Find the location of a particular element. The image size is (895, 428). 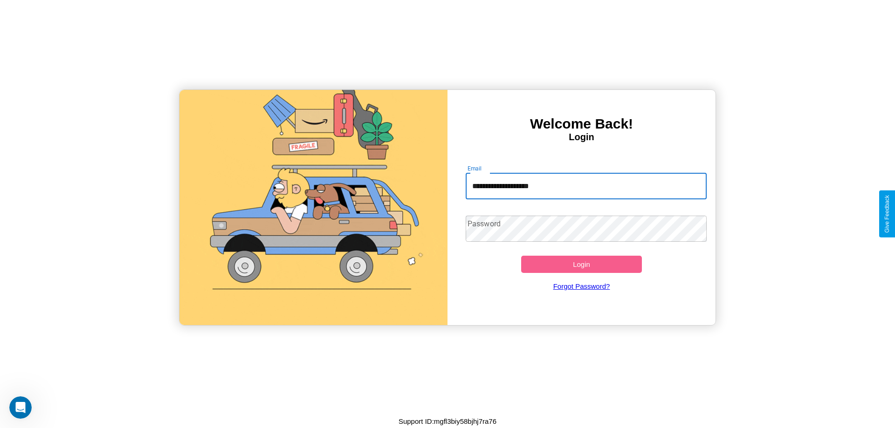

div: Give Feedback is located at coordinates (887, 214).